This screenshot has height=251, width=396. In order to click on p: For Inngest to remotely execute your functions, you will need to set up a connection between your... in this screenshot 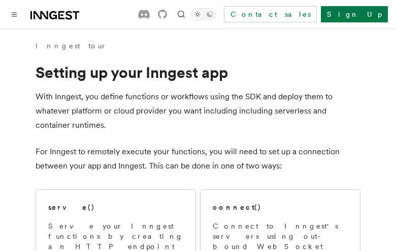, I will do `click(198, 159)`.